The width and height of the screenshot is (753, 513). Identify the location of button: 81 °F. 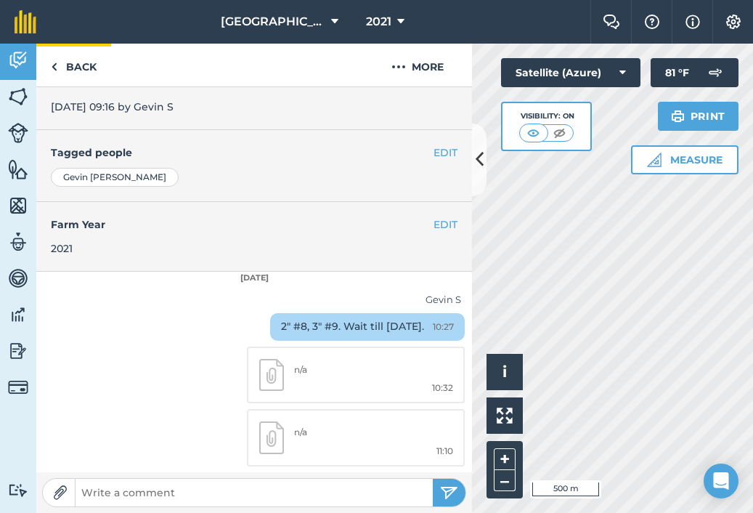
(694, 73).